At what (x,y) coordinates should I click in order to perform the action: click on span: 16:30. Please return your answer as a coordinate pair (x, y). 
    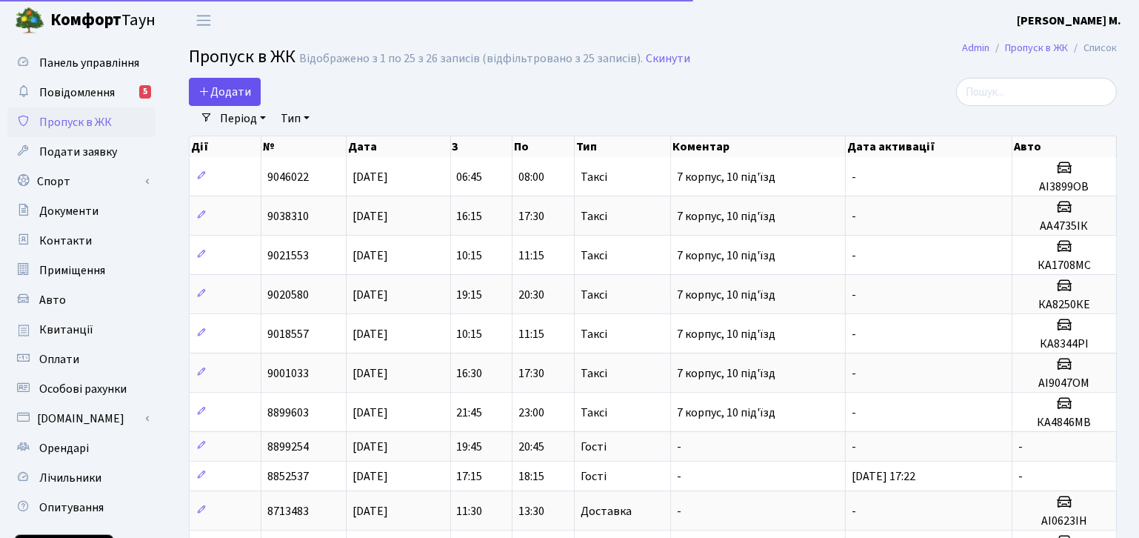
    Looking at the image, I should click on (469, 373).